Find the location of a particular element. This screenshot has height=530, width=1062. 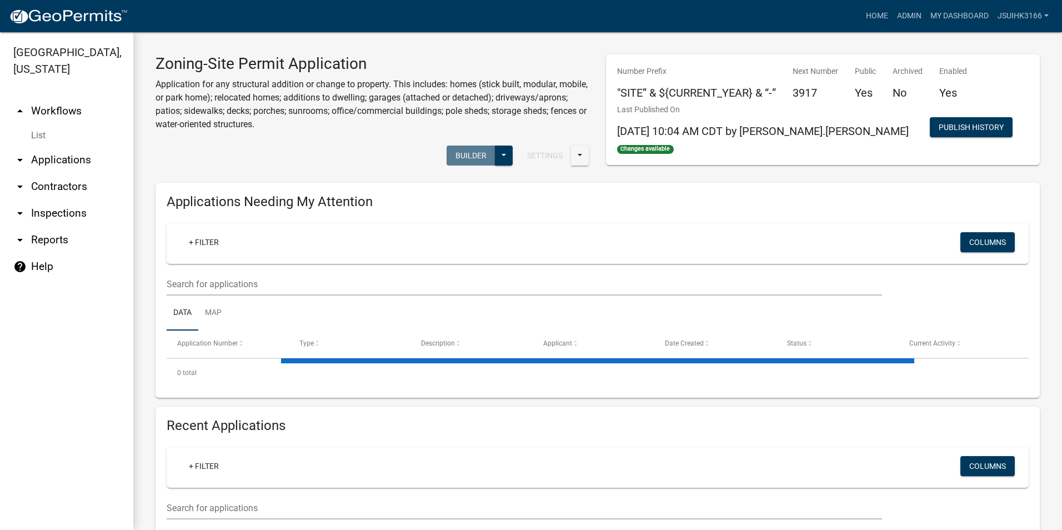

datatable-header-cell: Current Activity is located at coordinates (959, 344).